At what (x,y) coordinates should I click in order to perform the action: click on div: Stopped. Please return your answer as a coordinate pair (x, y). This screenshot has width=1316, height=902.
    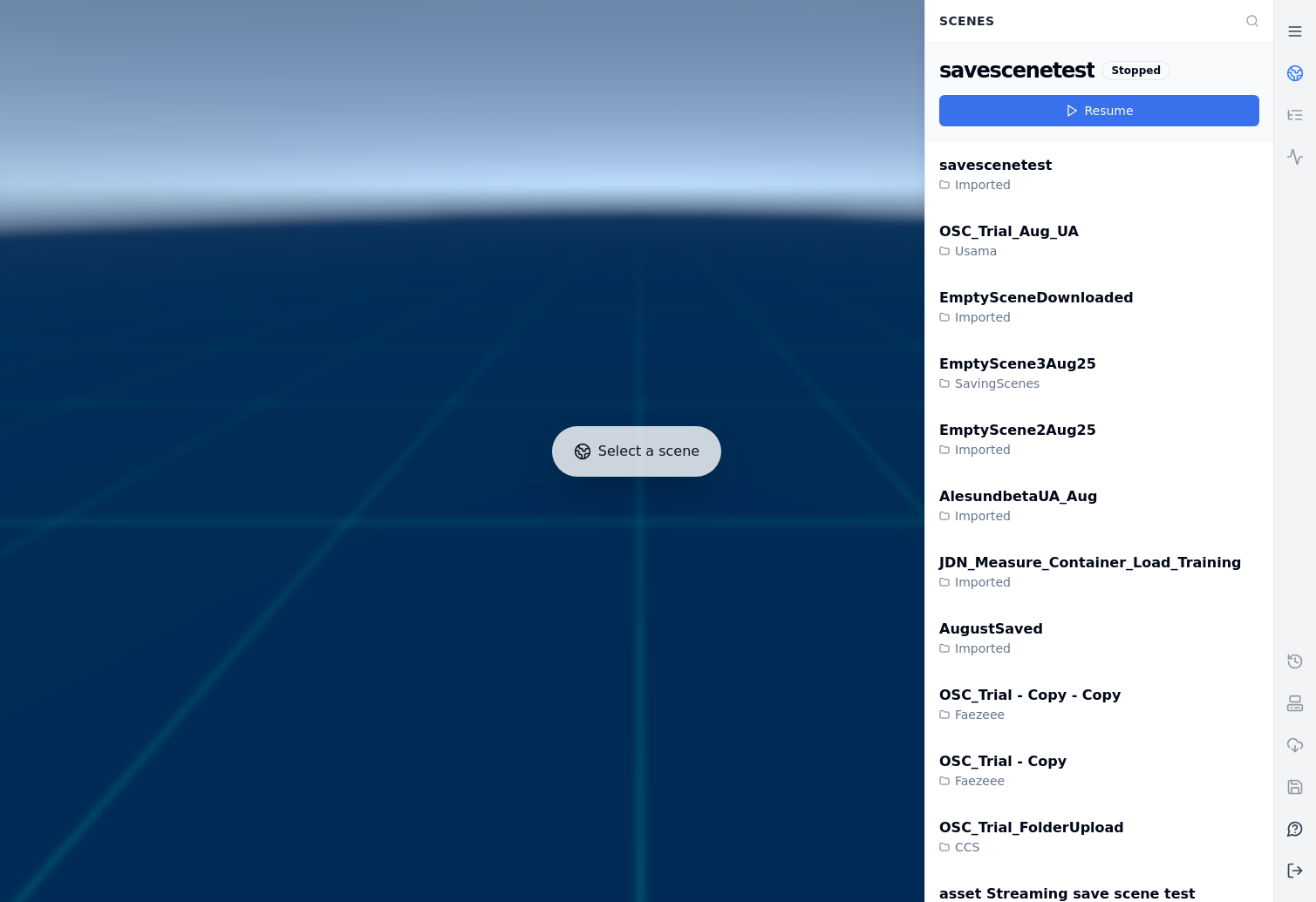
    Looking at the image, I should click on (1135, 71).